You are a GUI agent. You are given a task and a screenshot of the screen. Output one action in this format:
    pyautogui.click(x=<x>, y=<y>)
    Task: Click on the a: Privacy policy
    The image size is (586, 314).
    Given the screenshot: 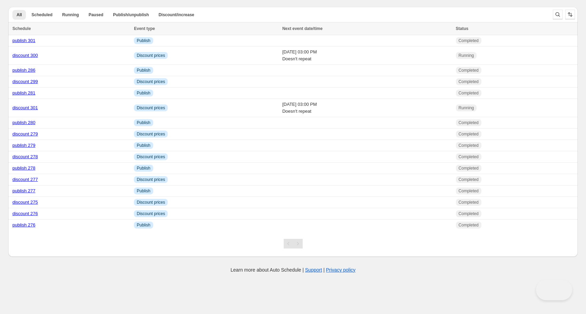 What is the action you would take?
    pyautogui.click(x=341, y=270)
    